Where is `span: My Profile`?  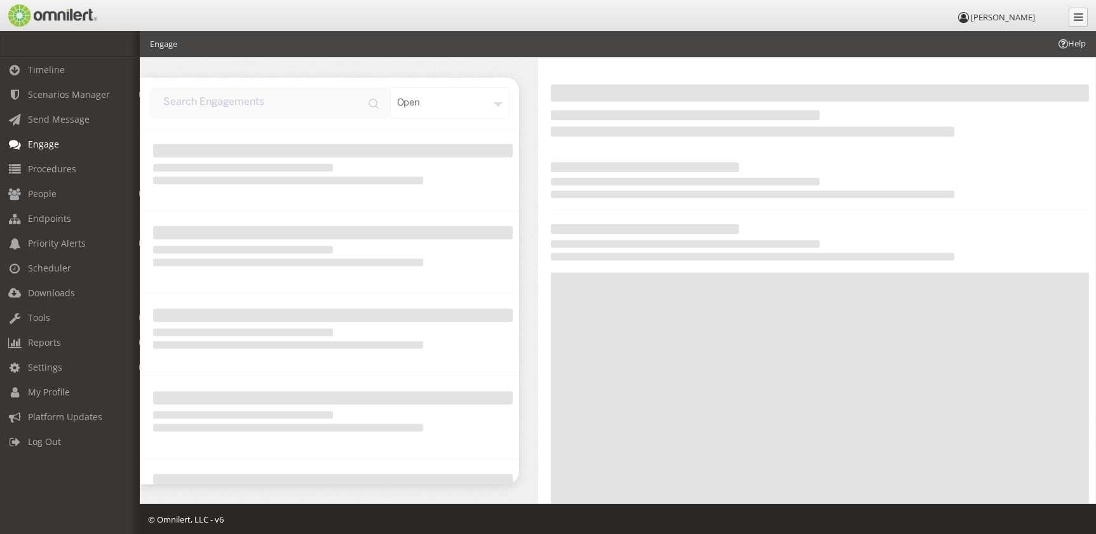 span: My Profile is located at coordinates (49, 391).